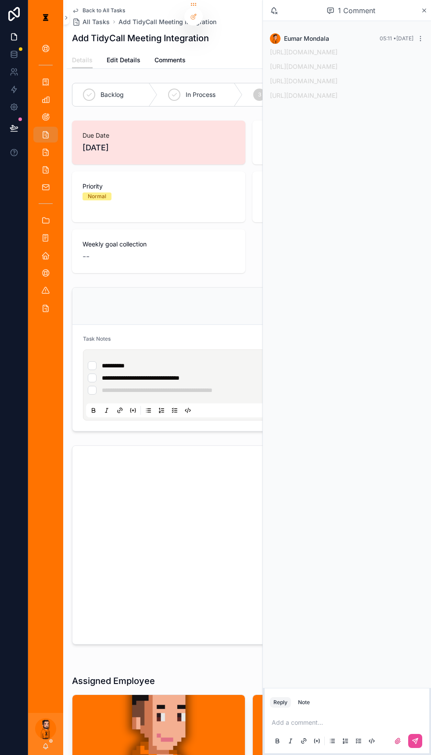  What do you see at coordinates (96, 22) in the screenshot?
I see `span: All Tasks` at bounding box center [96, 22].